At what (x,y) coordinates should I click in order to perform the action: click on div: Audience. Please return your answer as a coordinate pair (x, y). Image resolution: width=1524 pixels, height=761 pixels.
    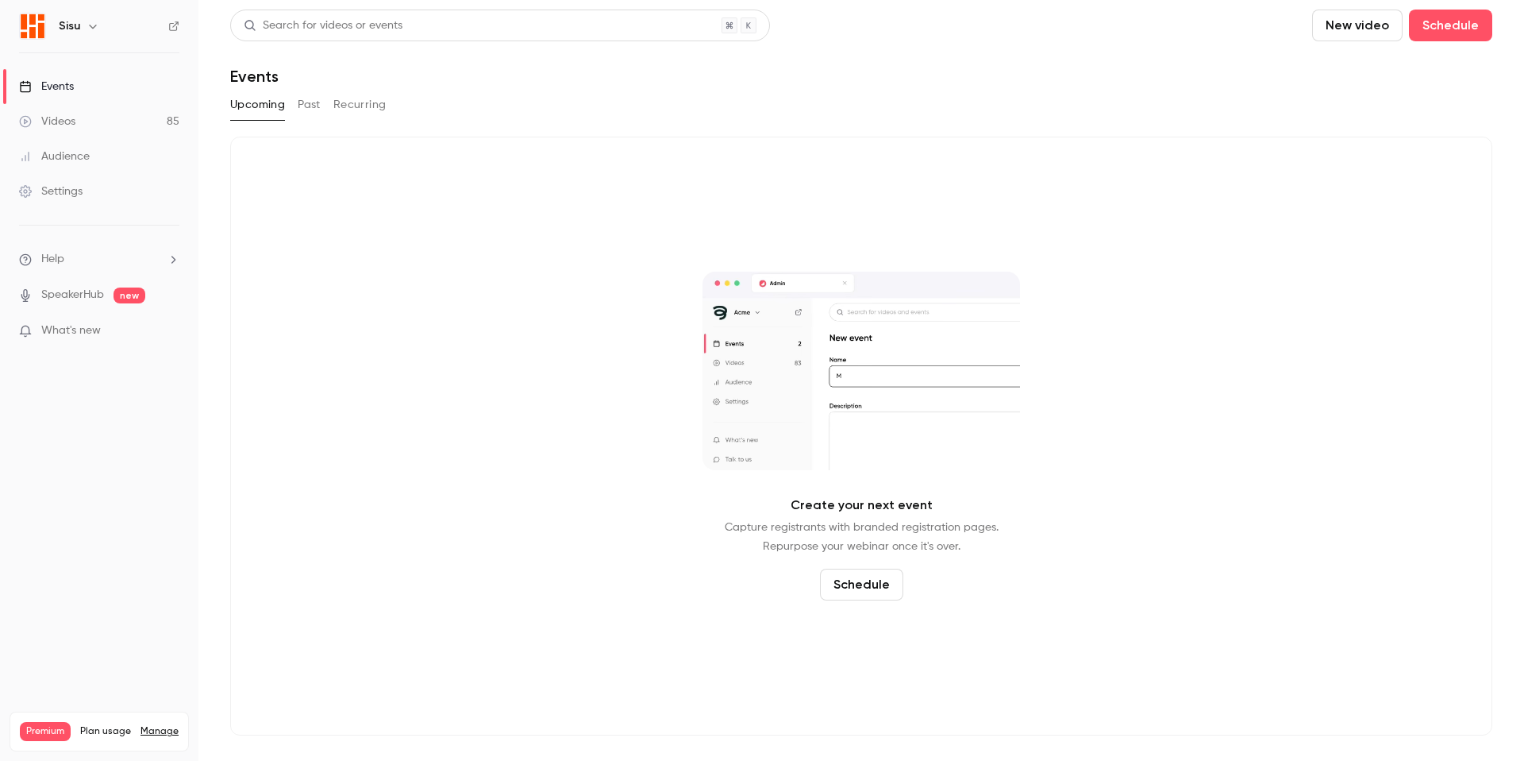
    Looking at the image, I should click on (54, 156).